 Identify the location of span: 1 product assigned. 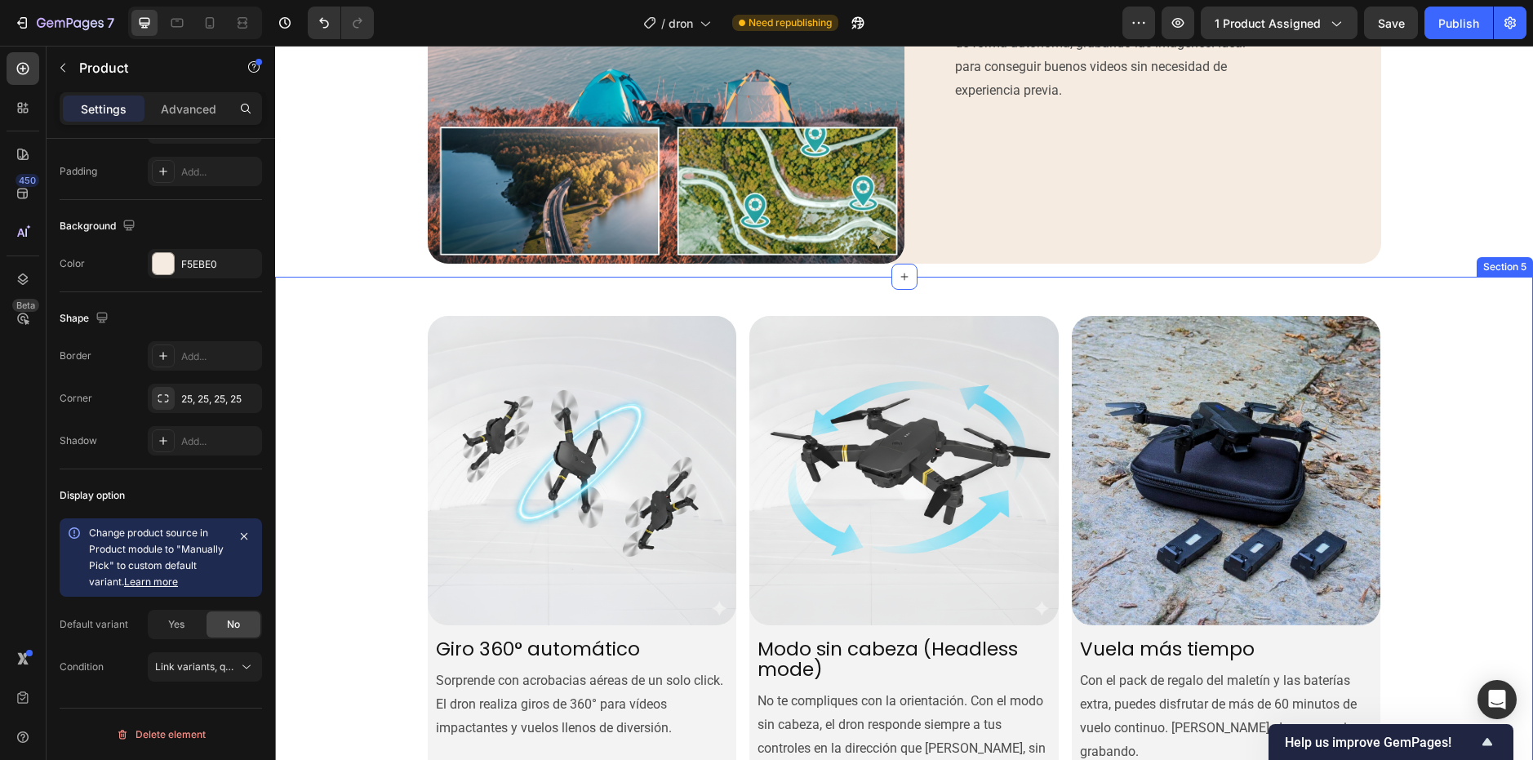
(1268, 23).